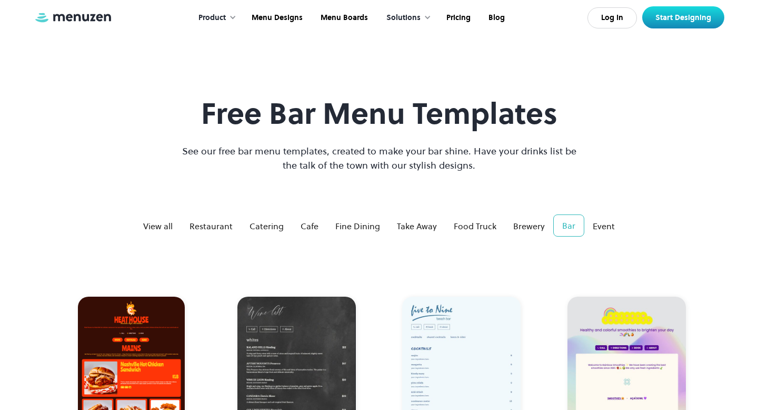  I want to click on div: Restaurant, so click(211, 226).